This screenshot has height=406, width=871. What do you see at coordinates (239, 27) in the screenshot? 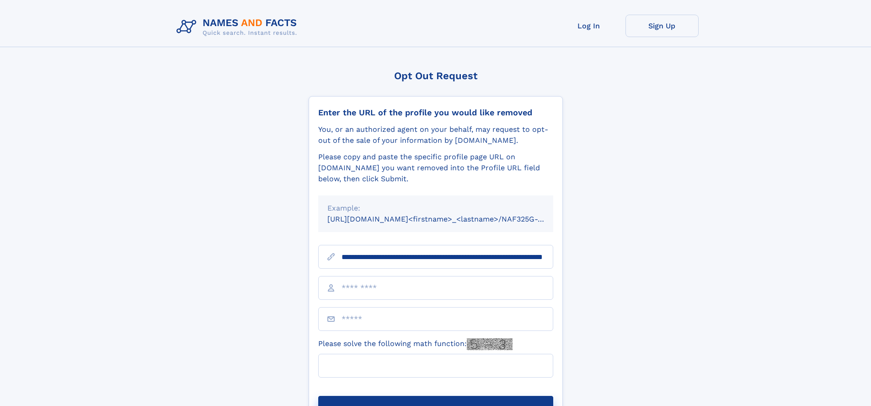
I see `img: Logo Names and Facts` at bounding box center [239, 27].